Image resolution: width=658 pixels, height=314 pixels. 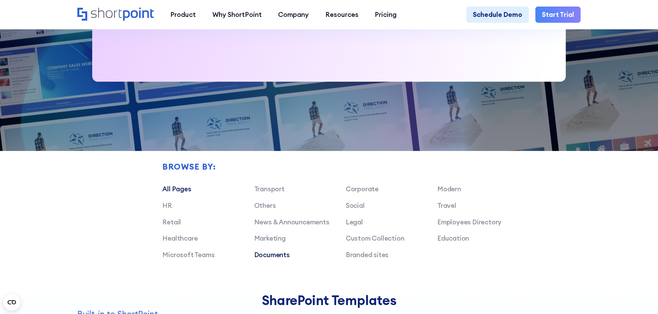 What do you see at coordinates (269, 189) in the screenshot?
I see `a: Transport` at bounding box center [269, 189].